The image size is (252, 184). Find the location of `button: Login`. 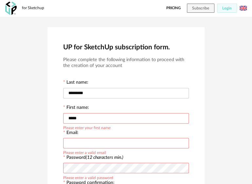

button: Login is located at coordinates (227, 8).